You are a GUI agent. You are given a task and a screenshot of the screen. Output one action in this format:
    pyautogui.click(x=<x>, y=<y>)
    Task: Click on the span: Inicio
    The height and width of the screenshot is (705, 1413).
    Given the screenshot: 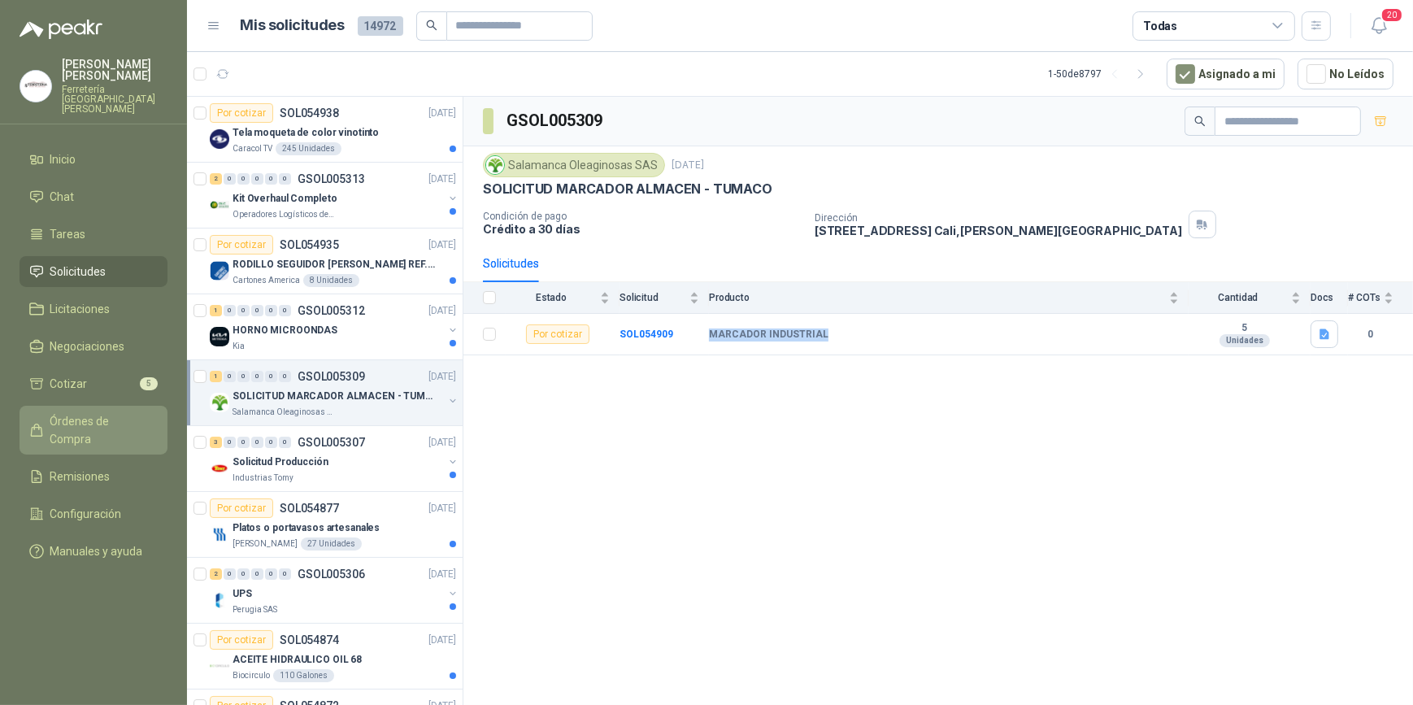 What is the action you would take?
    pyautogui.click(x=63, y=159)
    